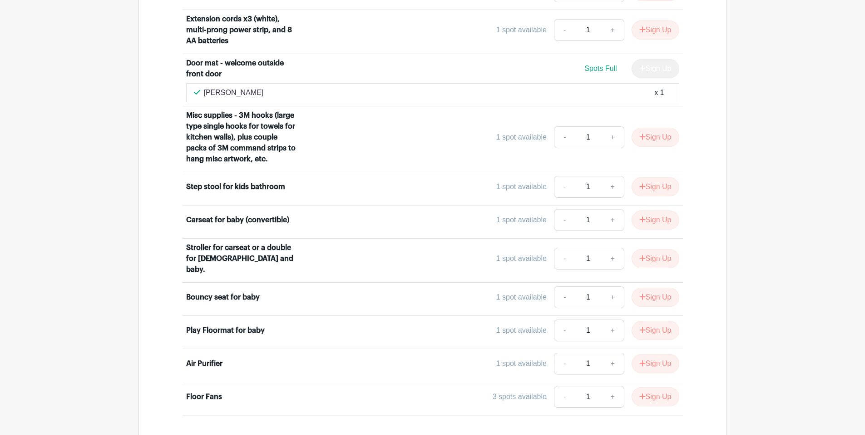 Image resolution: width=865 pixels, height=435 pixels. I want to click on div: Misc supplies - 3M hooks (large type single hooks for towels for kitchen walls), plus couple pack..., so click(242, 137).